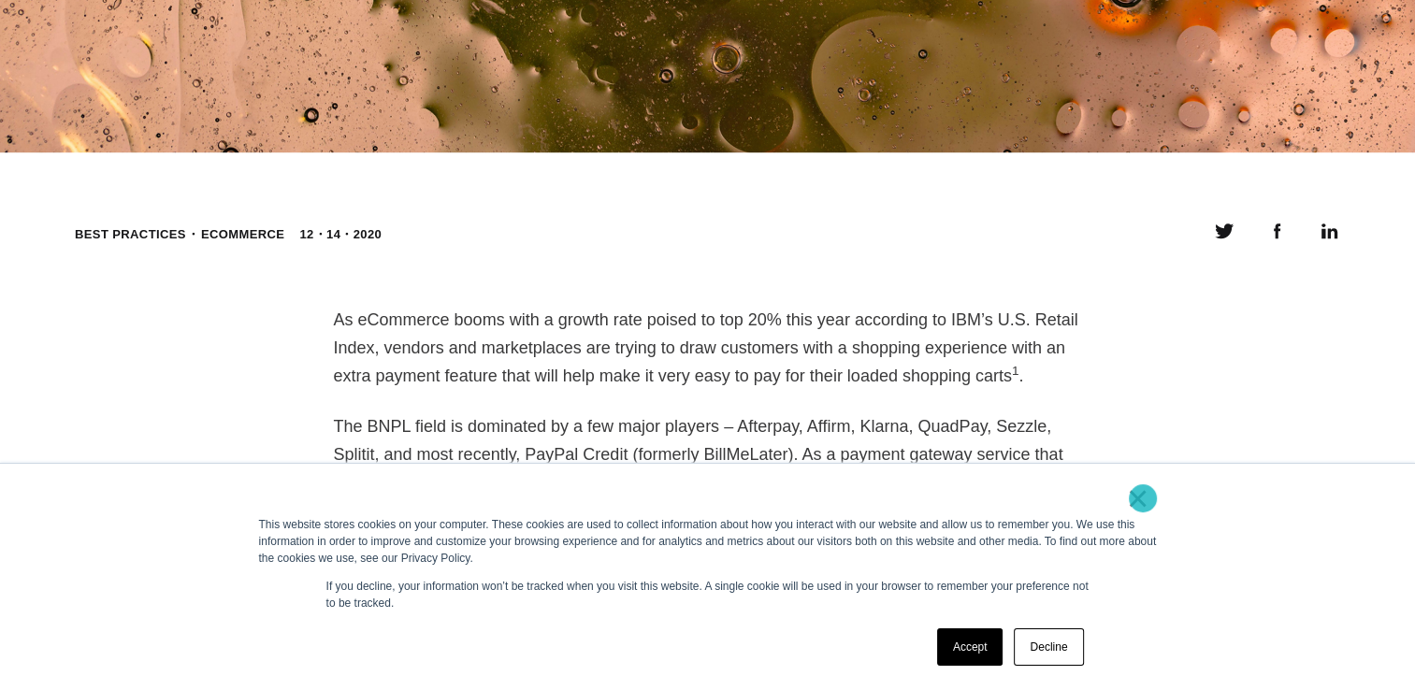  What do you see at coordinates (708, 541) in the screenshot?
I see `div: This website stores cookies on your computer. These cookies are used to collect information about...` at bounding box center [708, 541].